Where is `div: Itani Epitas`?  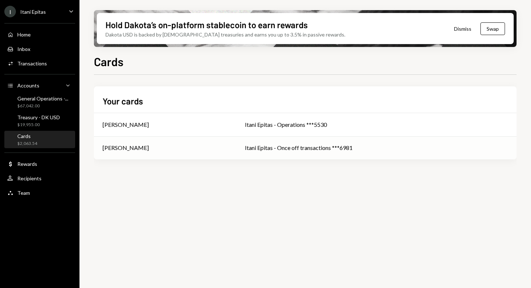
div: Itani Epitas is located at coordinates (33, 12).